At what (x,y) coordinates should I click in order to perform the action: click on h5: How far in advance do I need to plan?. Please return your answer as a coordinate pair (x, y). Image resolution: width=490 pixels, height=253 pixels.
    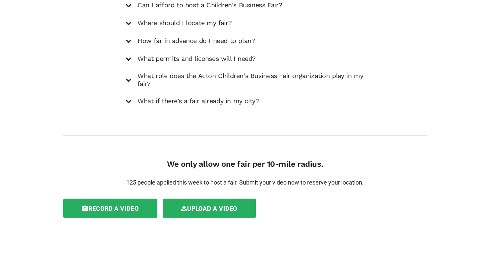
    Looking at the image, I should click on (196, 41).